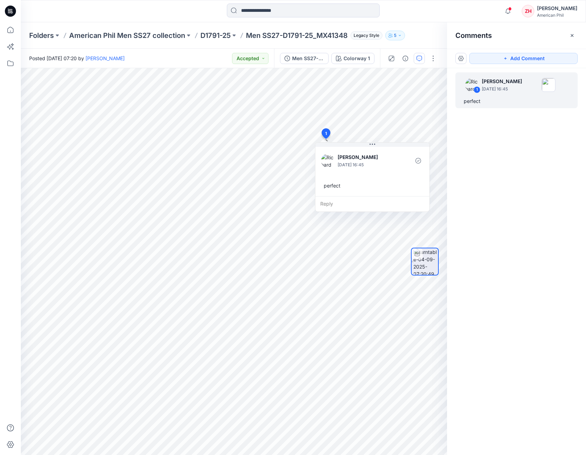 The image size is (586, 455). Describe the element at coordinates (215, 35) in the screenshot. I see `p: D1791-25` at that location.